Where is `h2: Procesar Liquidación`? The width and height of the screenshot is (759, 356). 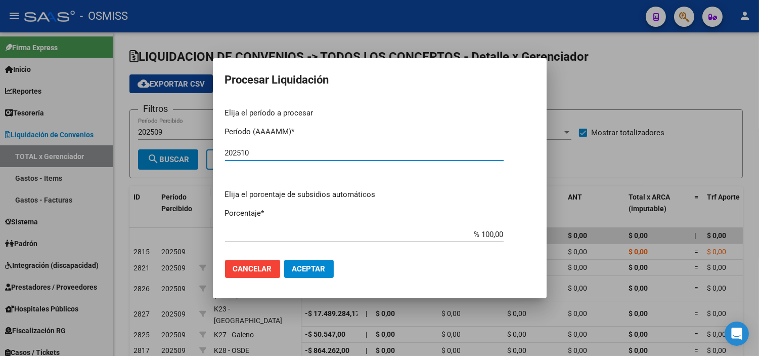
h2: Procesar Liquidación is located at coordinates (380, 80).